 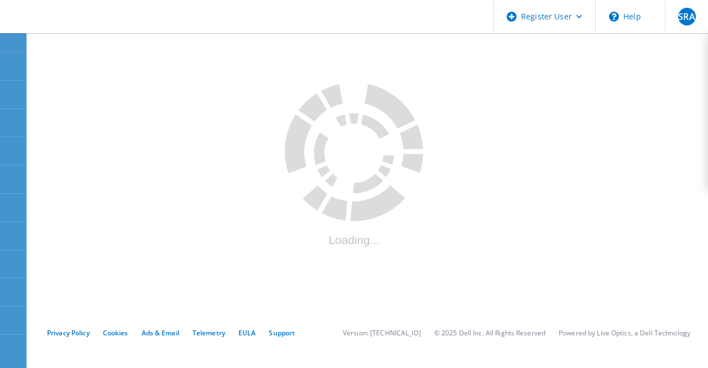 I want to click on svg: \n, so click(x=614, y=17).